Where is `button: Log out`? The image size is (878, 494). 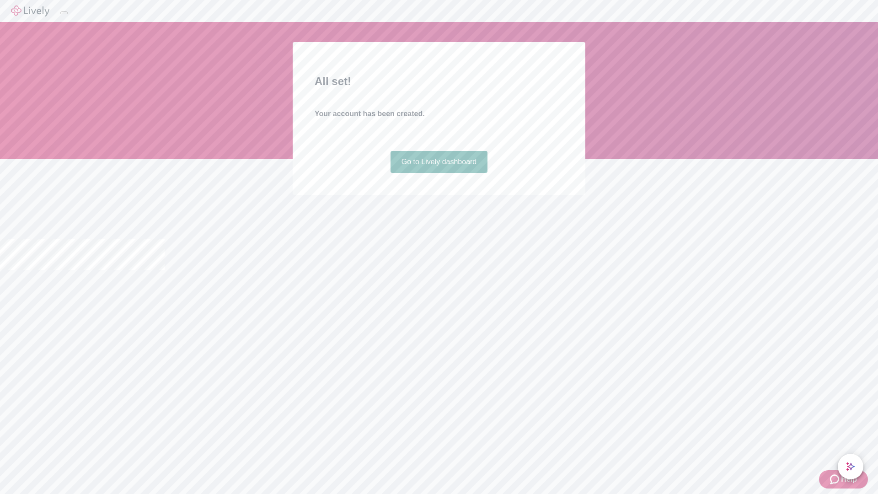 button: Log out is located at coordinates (64, 13).